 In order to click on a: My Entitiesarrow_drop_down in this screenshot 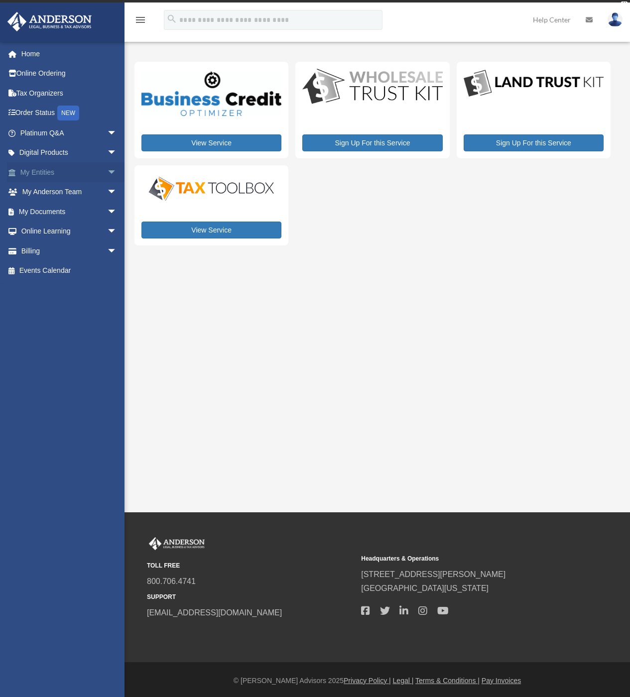, I will do `click(69, 172)`.